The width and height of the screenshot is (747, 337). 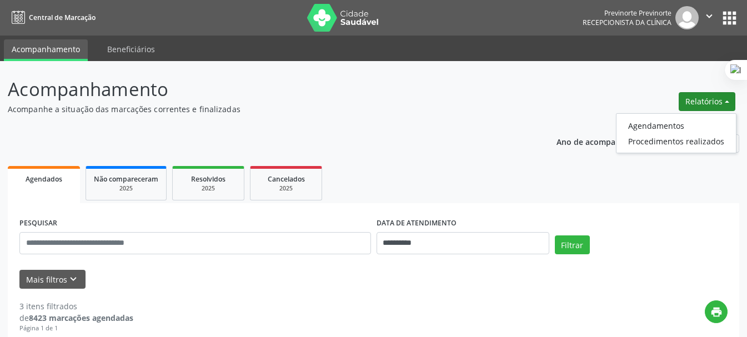 I want to click on span: Não compareceram, so click(x=126, y=179).